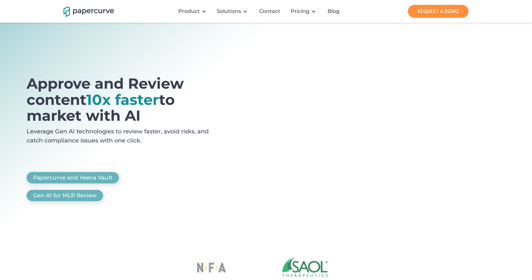 The width and height of the screenshot is (532, 280). Describe the element at coordinates (270, 11) in the screenshot. I see `a: Contact` at that location.